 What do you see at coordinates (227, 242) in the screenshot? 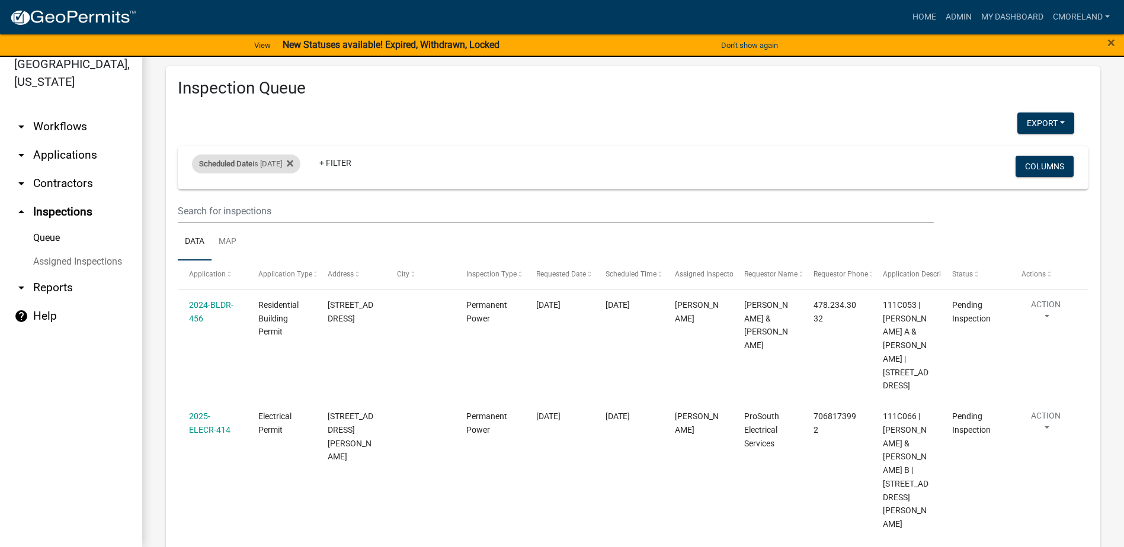
I see `a: Map` at bounding box center [227, 242].